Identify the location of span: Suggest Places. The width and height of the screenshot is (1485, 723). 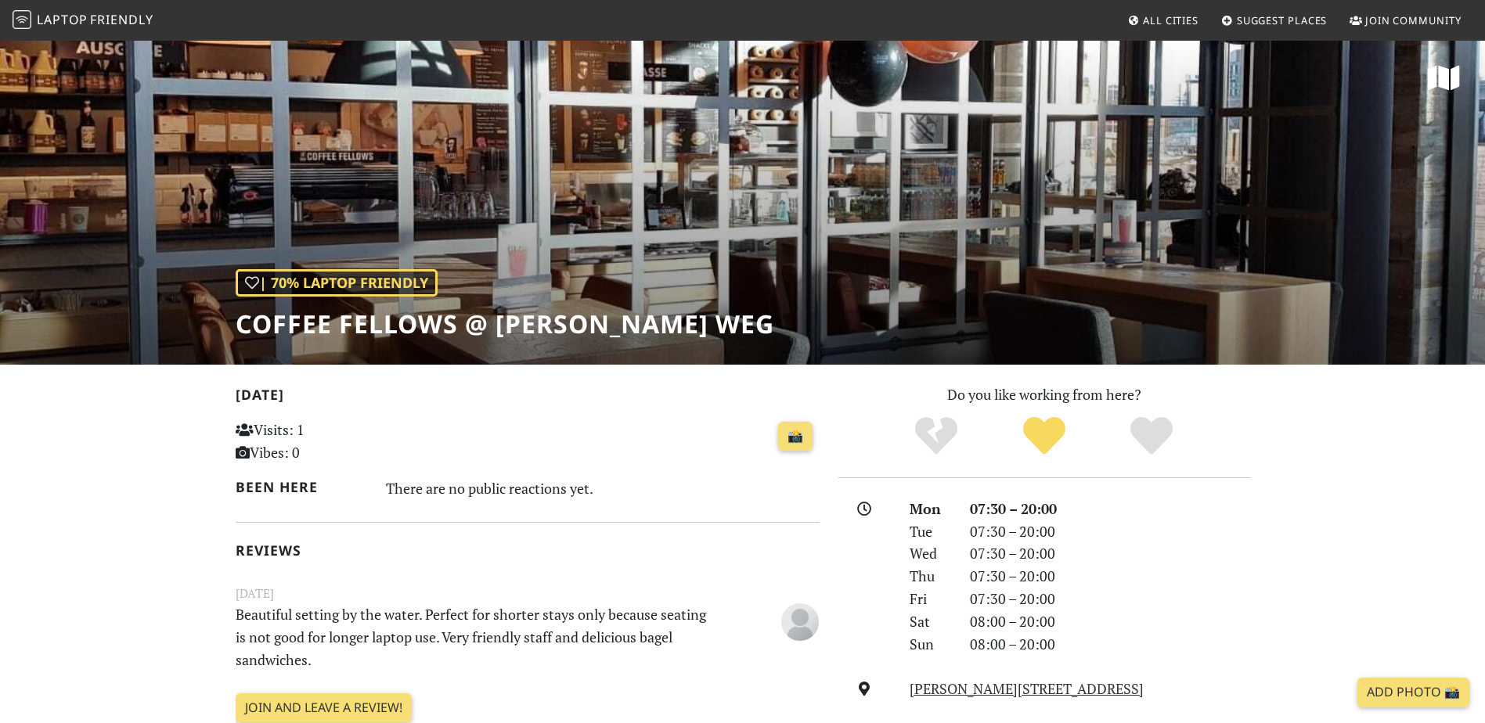
(1282, 20).